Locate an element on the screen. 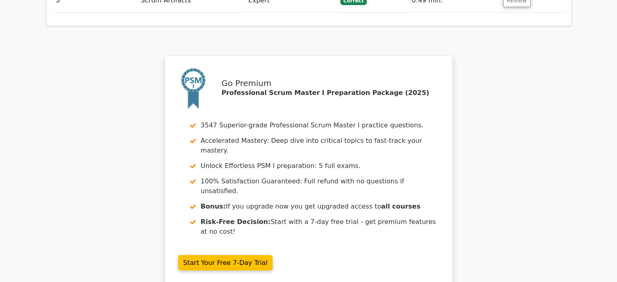 Image resolution: width=617 pixels, height=282 pixels. a: Start Your Free 7-Day Trial is located at coordinates (226, 262).